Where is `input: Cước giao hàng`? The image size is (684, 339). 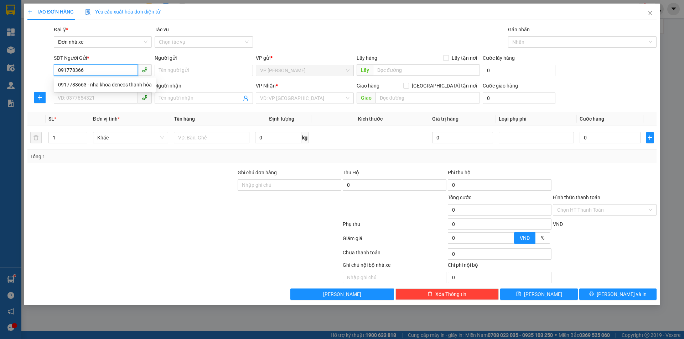 input: Cước giao hàng is located at coordinates (519, 98).